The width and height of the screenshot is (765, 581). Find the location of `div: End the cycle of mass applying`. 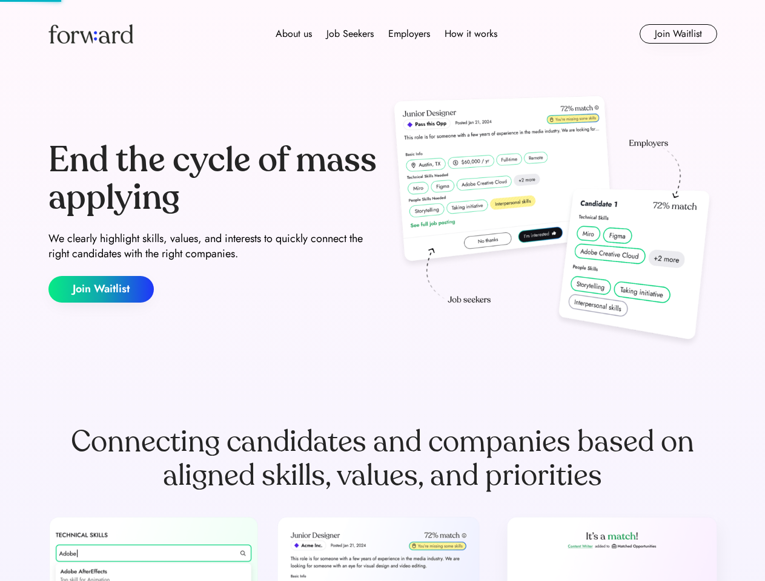

div: End the cycle of mass applying is located at coordinates (213, 179).